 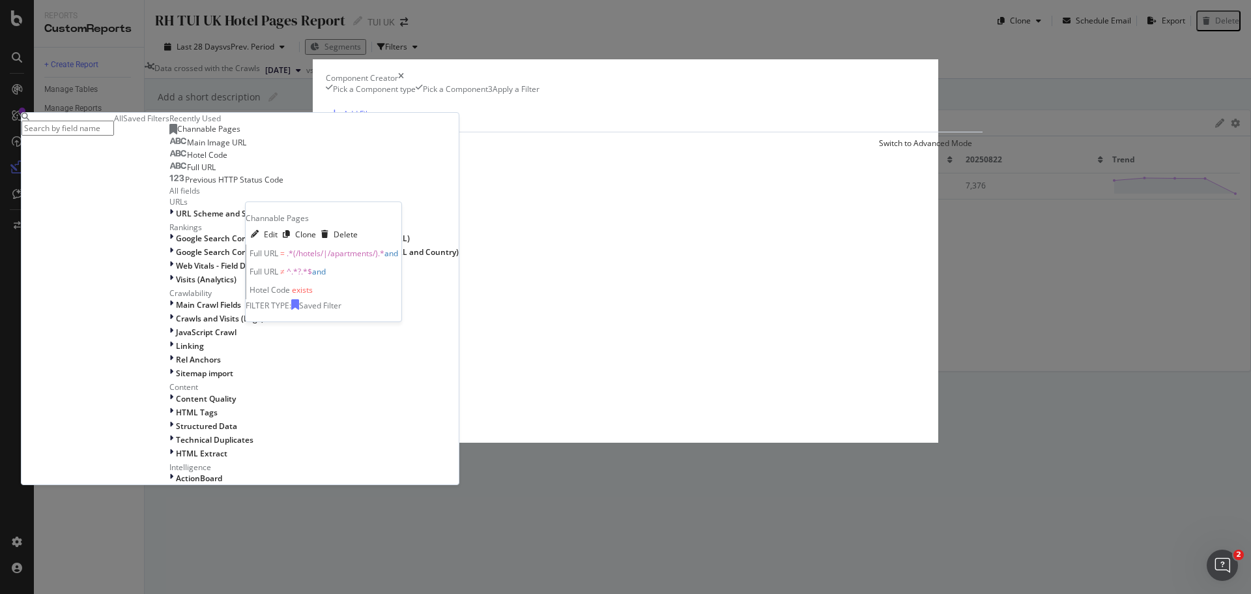 What do you see at coordinates (217, 444) in the screenshot?
I see `span: Help` at bounding box center [217, 444].